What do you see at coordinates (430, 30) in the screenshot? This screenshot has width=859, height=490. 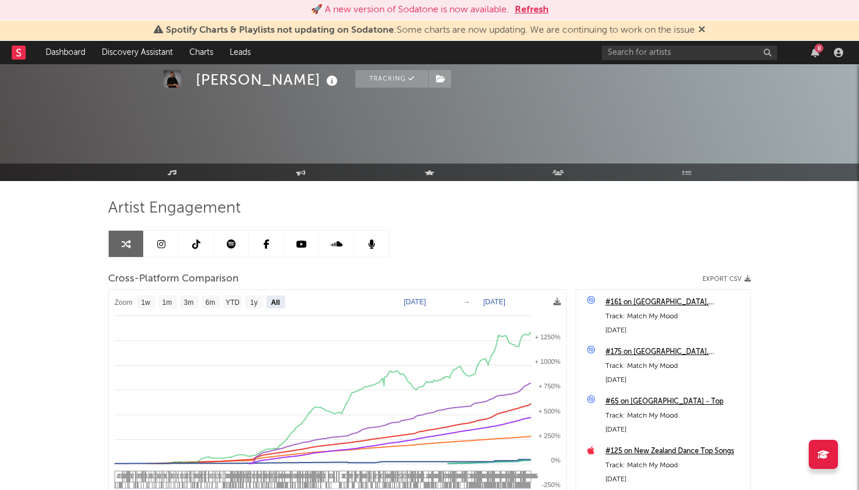 I see `span: : Some charts are now updating. We are continuing to work on the issue` at bounding box center [430, 30].